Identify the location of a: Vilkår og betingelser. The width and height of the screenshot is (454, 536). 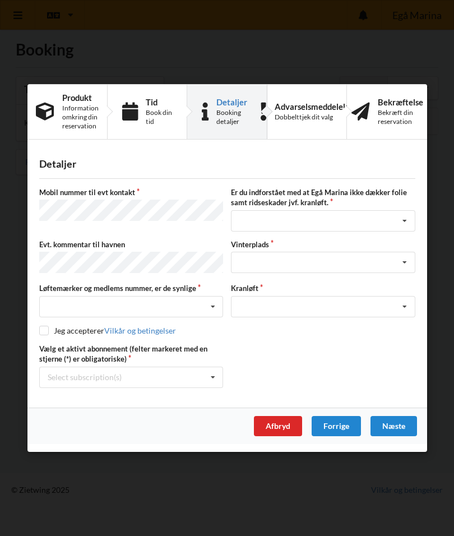
(140, 330).